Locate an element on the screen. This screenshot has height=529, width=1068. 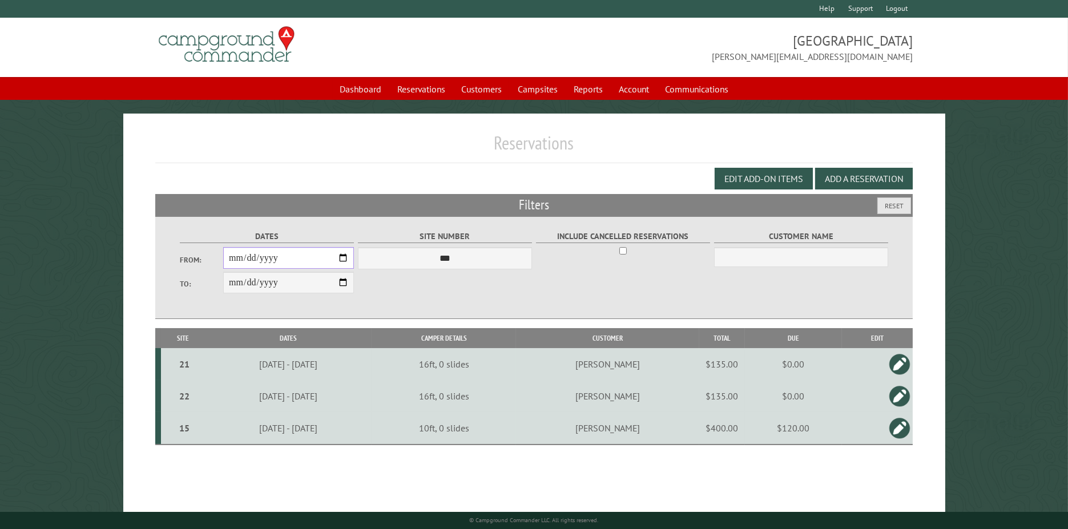
a: Dashboard is located at coordinates (360, 89).